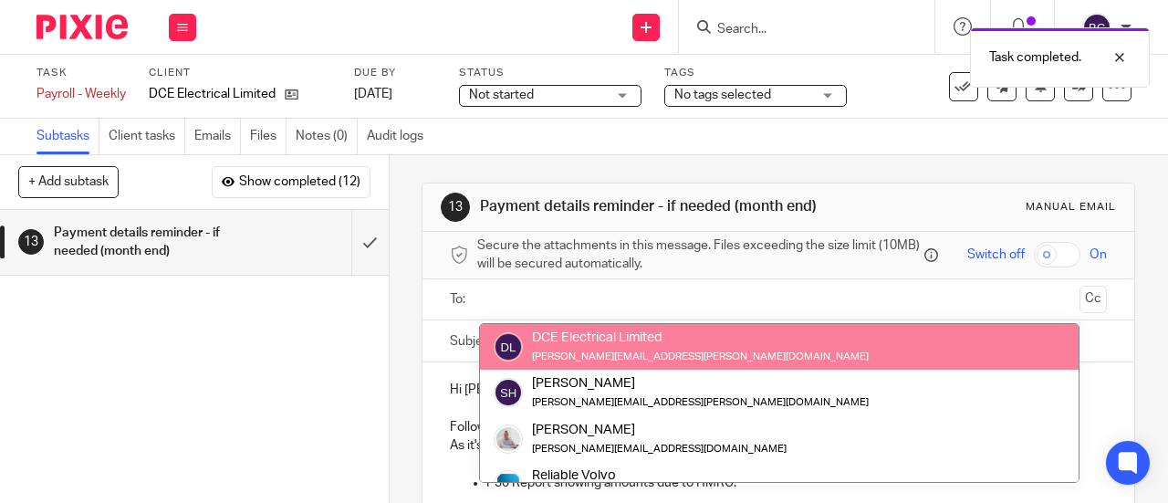  What do you see at coordinates (779, 445) in the screenshot?
I see `p: As it's the last week of this month, please see atatched:` at bounding box center [779, 445].